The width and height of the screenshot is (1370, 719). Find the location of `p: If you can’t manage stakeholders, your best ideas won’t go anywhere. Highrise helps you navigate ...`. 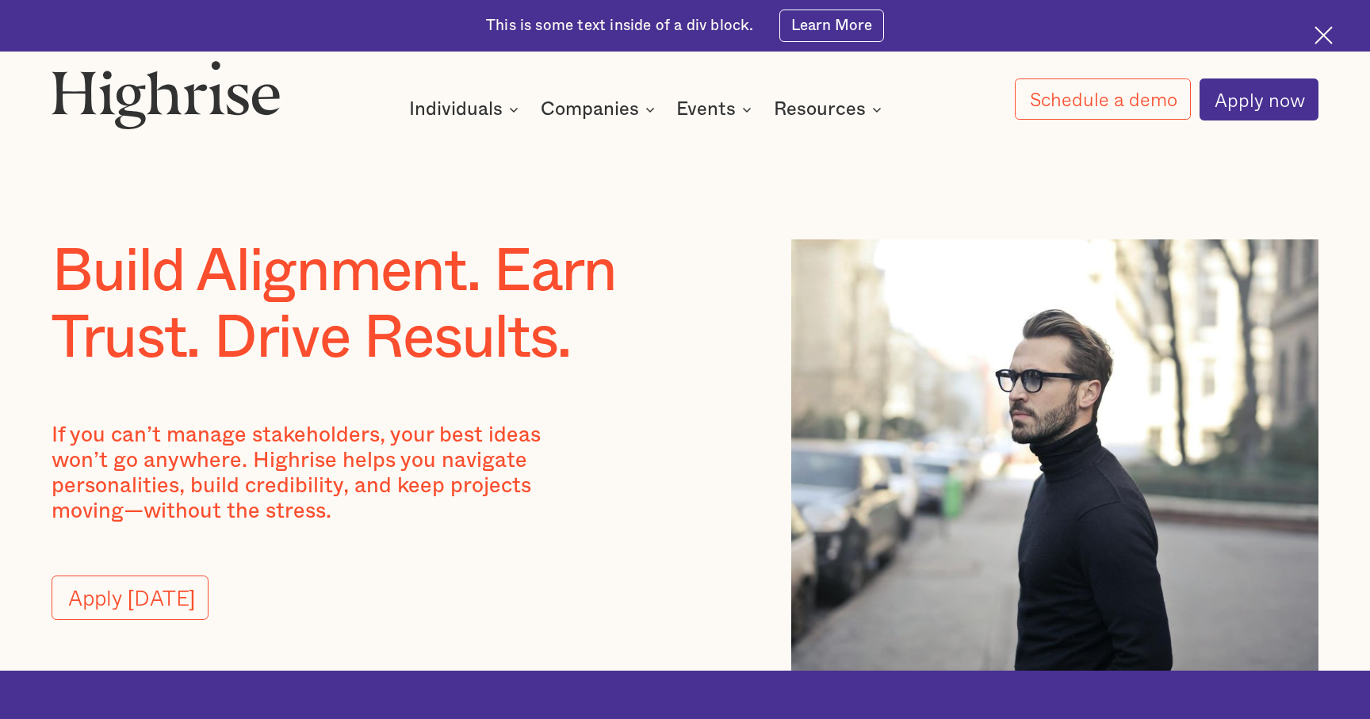

p: If you can’t manage stakeholders, your best ideas won’t go anywhere. Highrise helps you navigate ... is located at coordinates (308, 472).